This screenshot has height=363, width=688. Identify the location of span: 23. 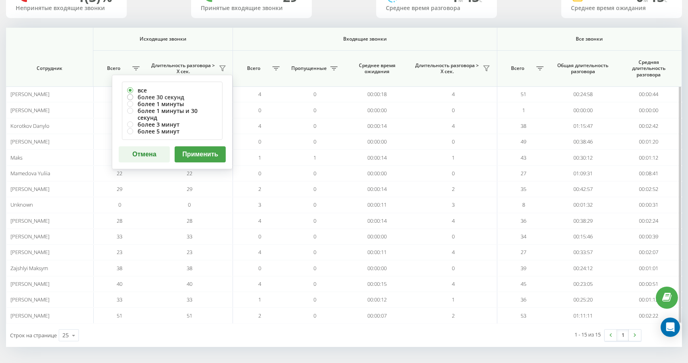
(189, 252).